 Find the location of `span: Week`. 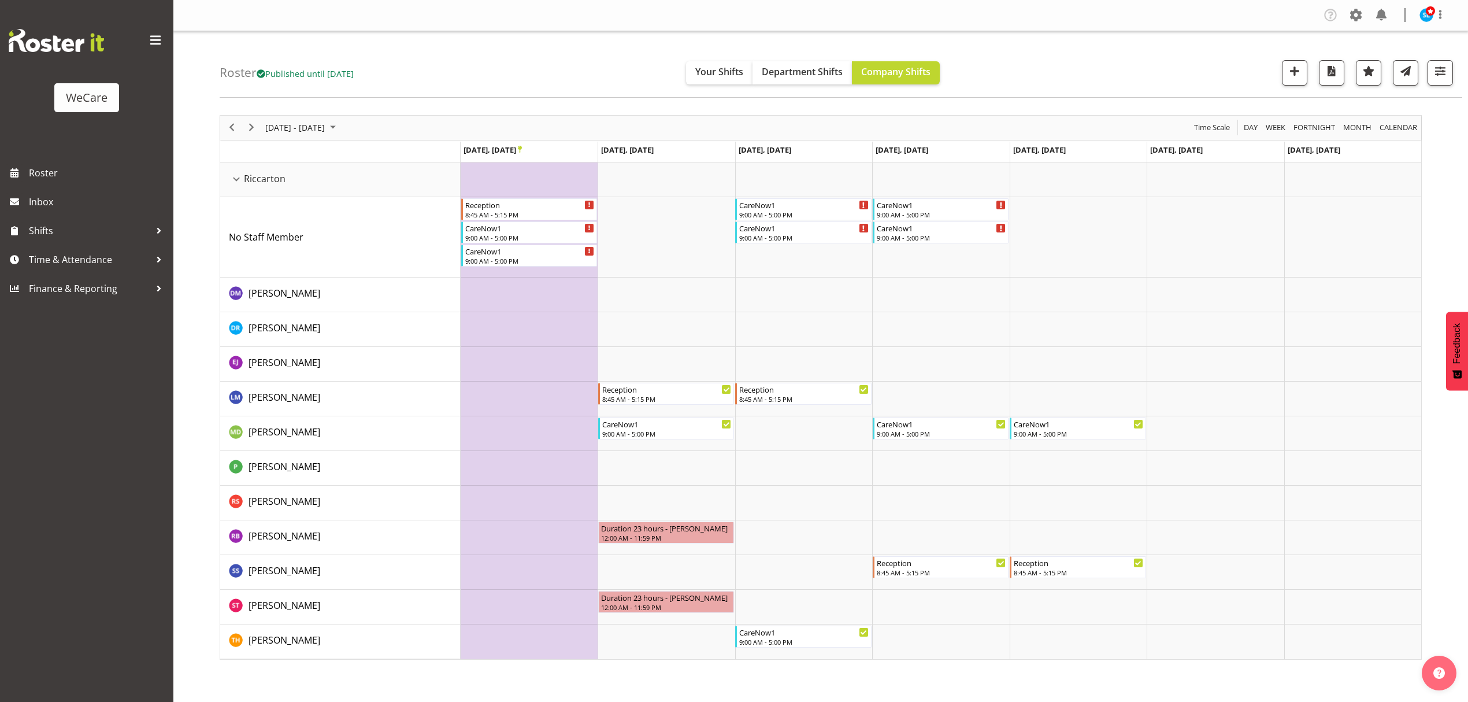

span: Week is located at coordinates (1276, 127).